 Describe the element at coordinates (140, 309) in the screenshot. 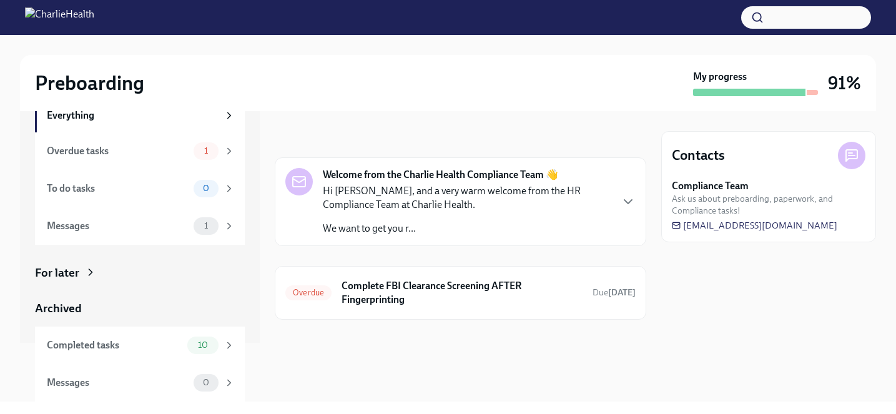

I see `a: Archived` at that location.